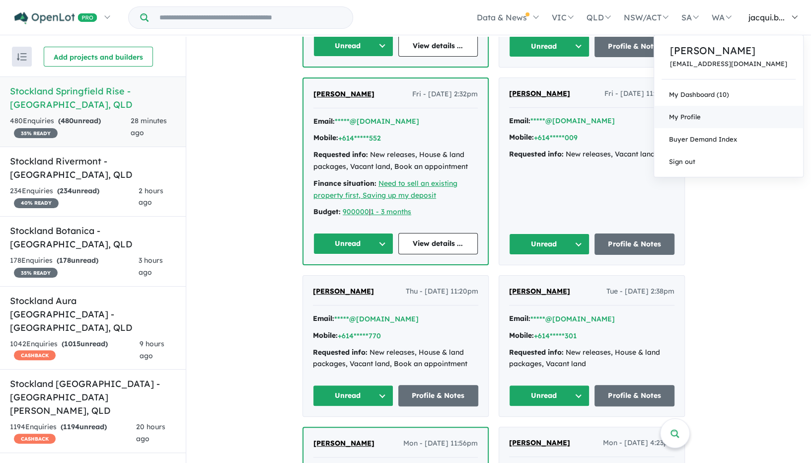 This screenshot has width=811, height=463. What do you see at coordinates (356, 212) in the screenshot?
I see `a: 900000` at bounding box center [356, 212].